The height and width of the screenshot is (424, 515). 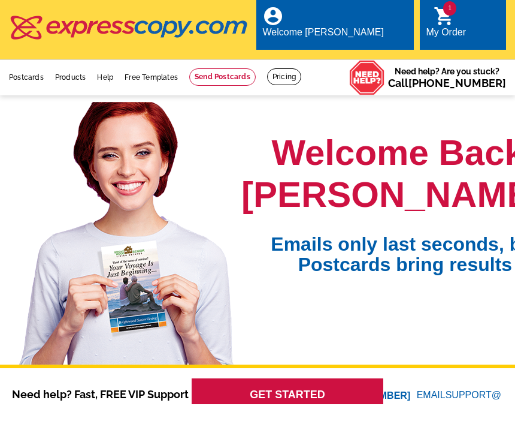 I want to click on a: Free Templates, so click(x=151, y=77).